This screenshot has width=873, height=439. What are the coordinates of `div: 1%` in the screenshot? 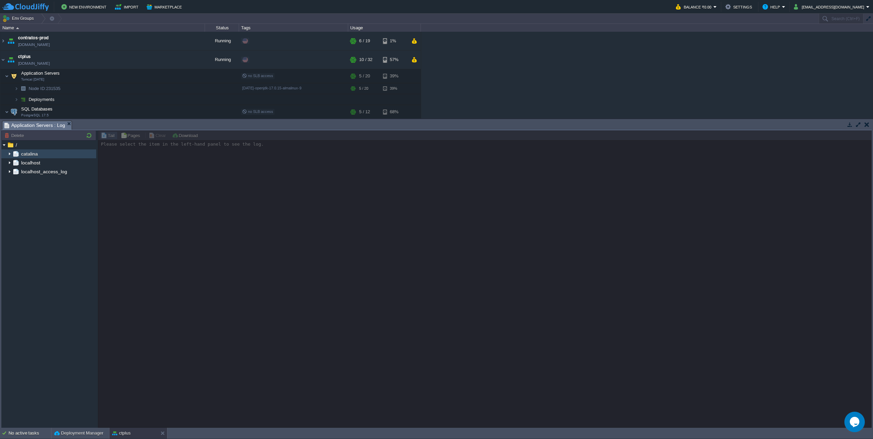 It's located at (394, 41).